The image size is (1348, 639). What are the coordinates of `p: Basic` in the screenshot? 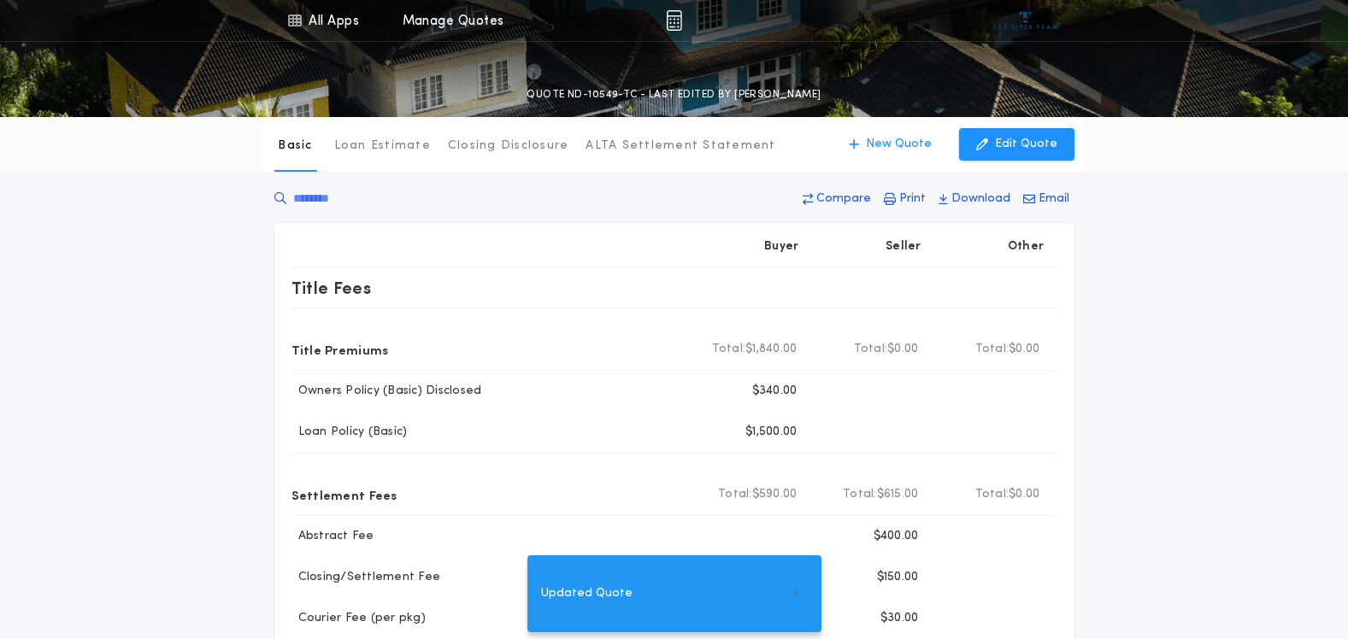 It's located at (295, 146).